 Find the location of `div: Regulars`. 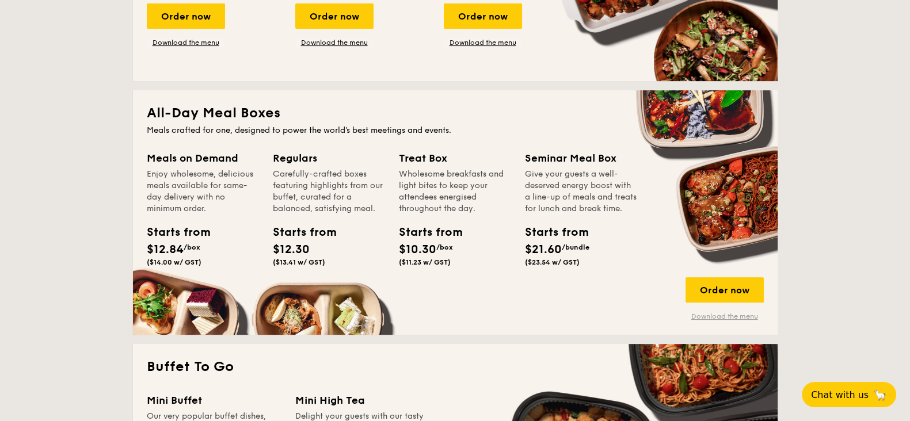

div: Regulars is located at coordinates (329, 158).